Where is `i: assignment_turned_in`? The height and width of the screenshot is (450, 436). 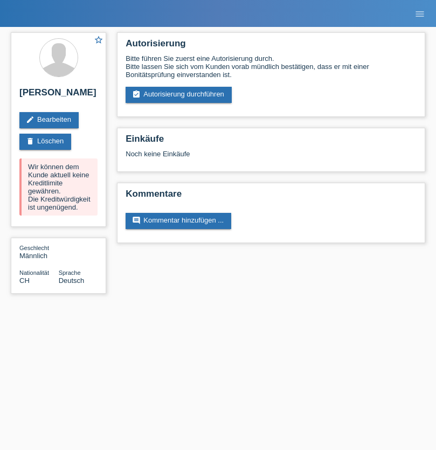
i: assignment_turned_in is located at coordinates (136, 94).